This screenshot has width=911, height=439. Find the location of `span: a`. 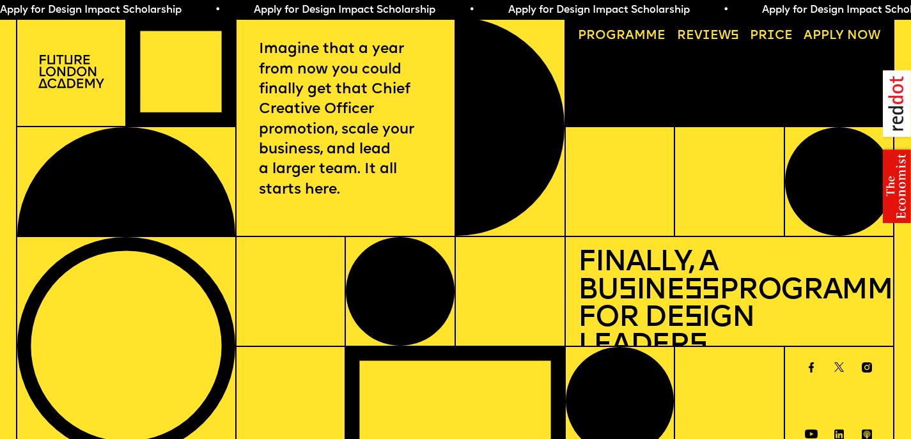

span: a is located at coordinates (630, 36).